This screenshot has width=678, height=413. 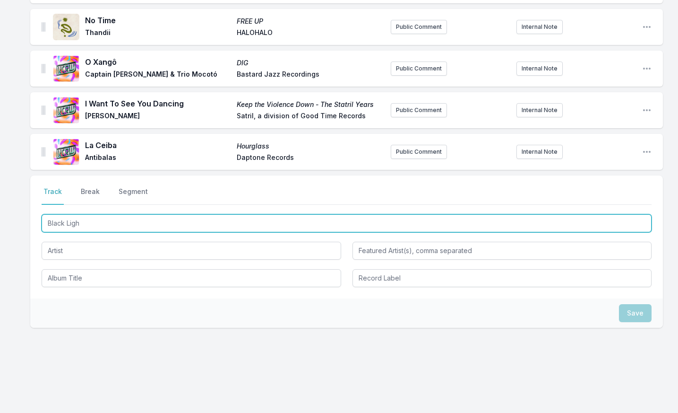 I want to click on input: Featured Artist(s), comma separated, so click(x=502, y=251).